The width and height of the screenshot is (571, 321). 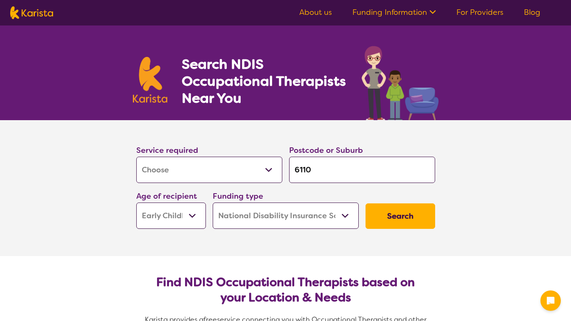 What do you see at coordinates (238, 196) in the screenshot?
I see `label: Funding type` at bounding box center [238, 196].